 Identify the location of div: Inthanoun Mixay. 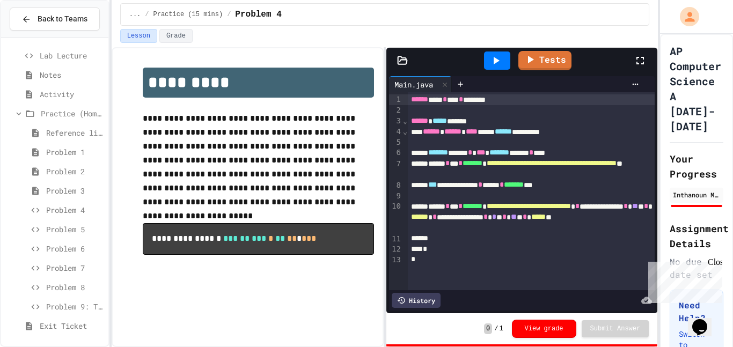
(697, 195).